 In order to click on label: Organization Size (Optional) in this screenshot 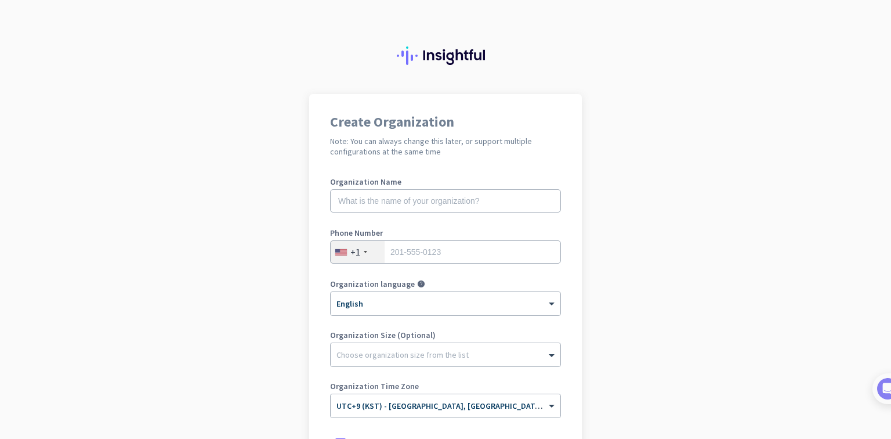, I will do `click(446, 335)`.